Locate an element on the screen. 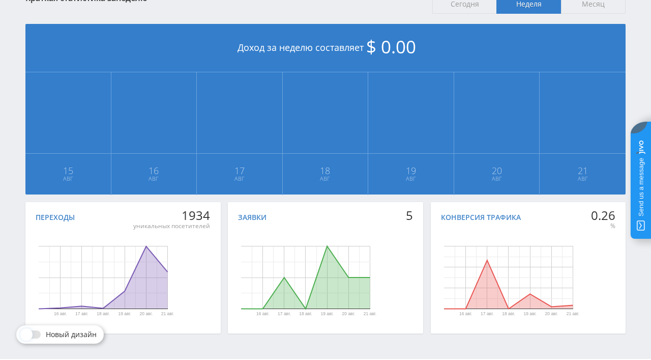 The width and height of the screenshot is (651, 360). div: Доход за неделю составляет is located at coordinates (326, 48).